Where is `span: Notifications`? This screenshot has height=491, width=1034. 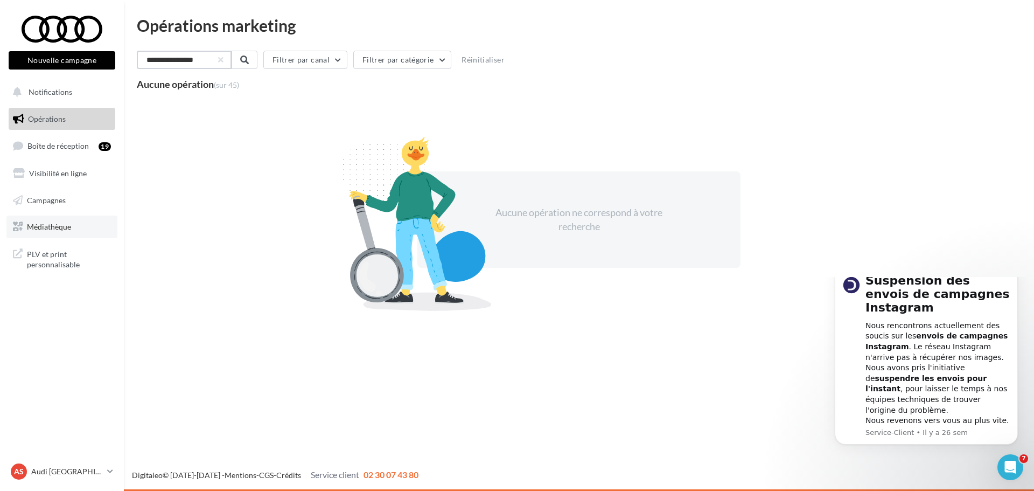
span: Notifications is located at coordinates (50, 92).